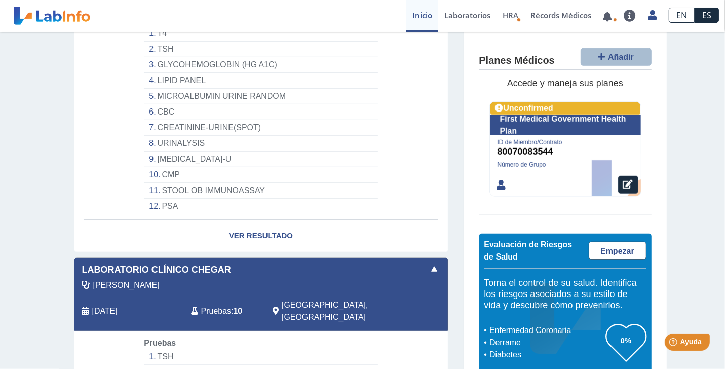  What do you see at coordinates (238, 311) in the screenshot?
I see `b: 10` at bounding box center [238, 311].